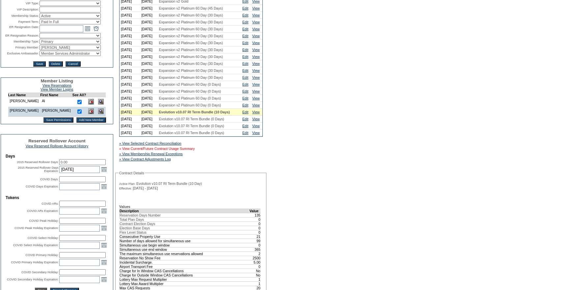 This screenshot has height=290, width=563. I want to click on label: COVID Days Expiration:, so click(42, 186).